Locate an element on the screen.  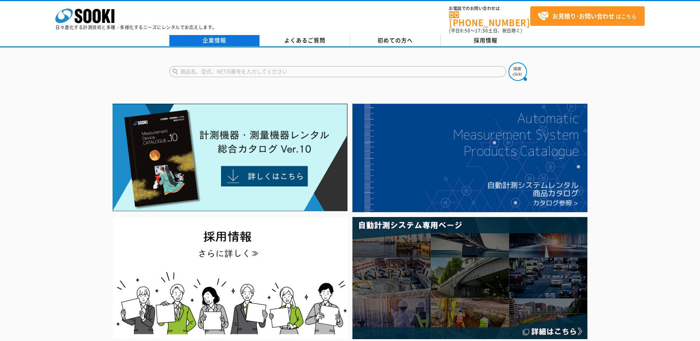
span: 8:50 is located at coordinates (465, 31).